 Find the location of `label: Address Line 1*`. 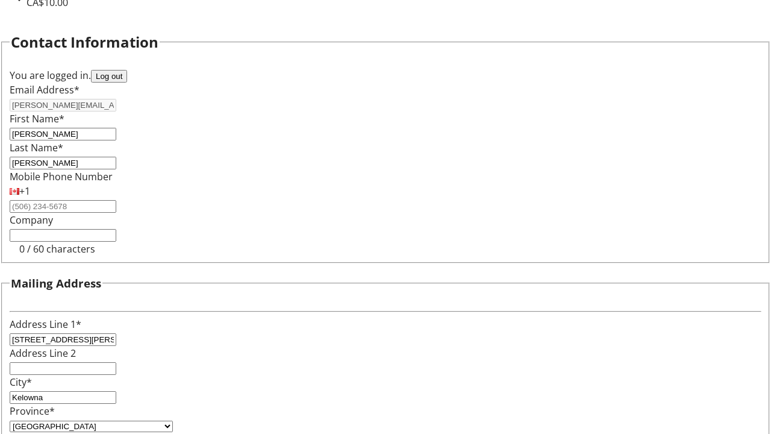

label: Address Line 1* is located at coordinates (45, 324).